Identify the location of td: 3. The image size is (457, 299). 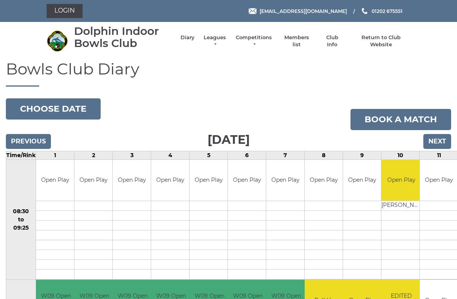
(132, 155).